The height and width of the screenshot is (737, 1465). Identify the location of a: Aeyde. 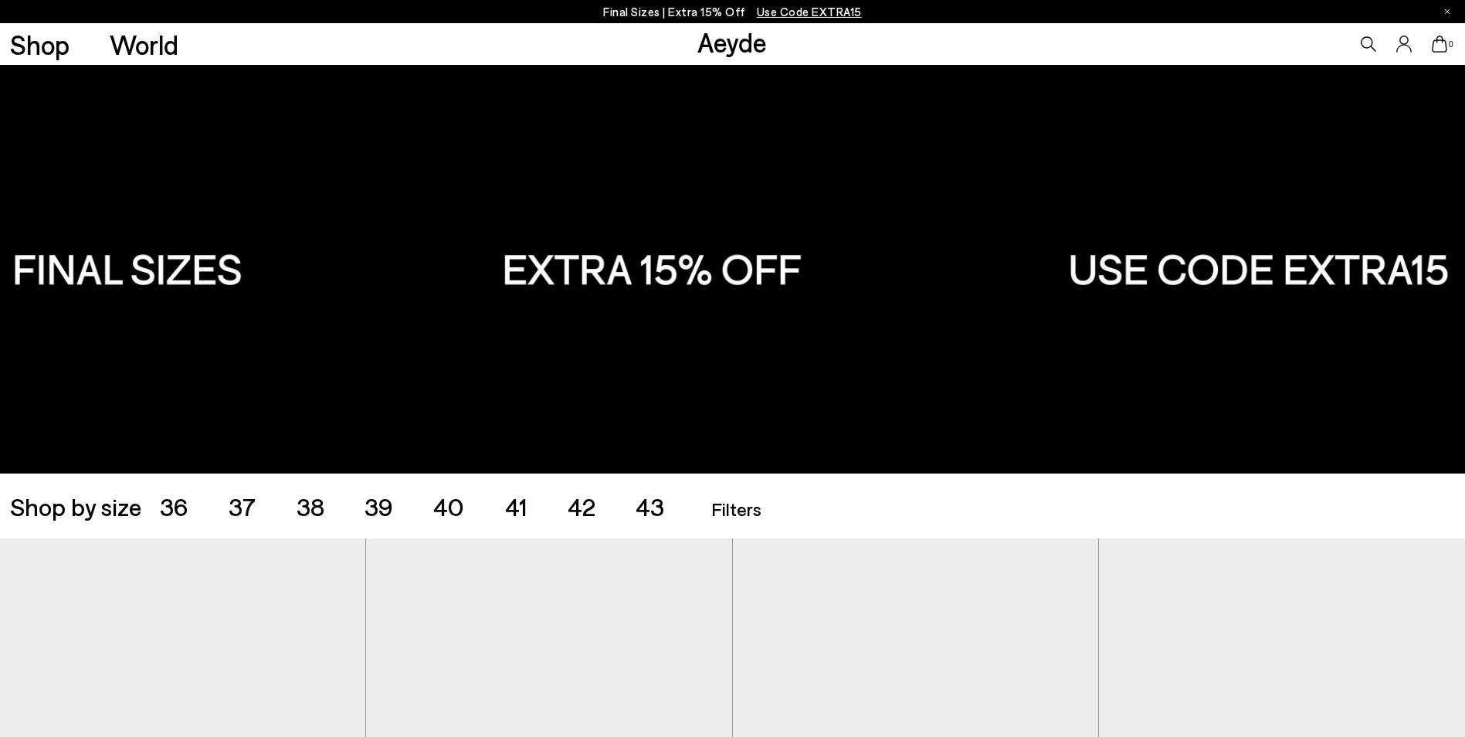
(732, 42).